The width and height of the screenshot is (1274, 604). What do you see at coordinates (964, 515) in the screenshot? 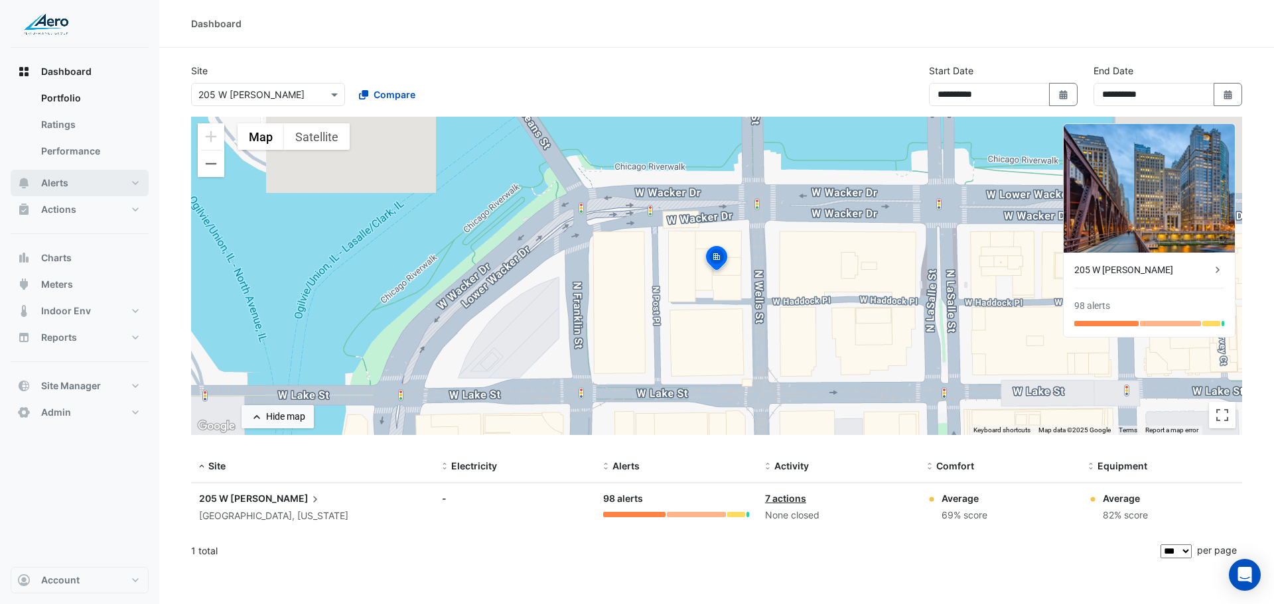
I see `div: 69% score` at bounding box center [964, 515].